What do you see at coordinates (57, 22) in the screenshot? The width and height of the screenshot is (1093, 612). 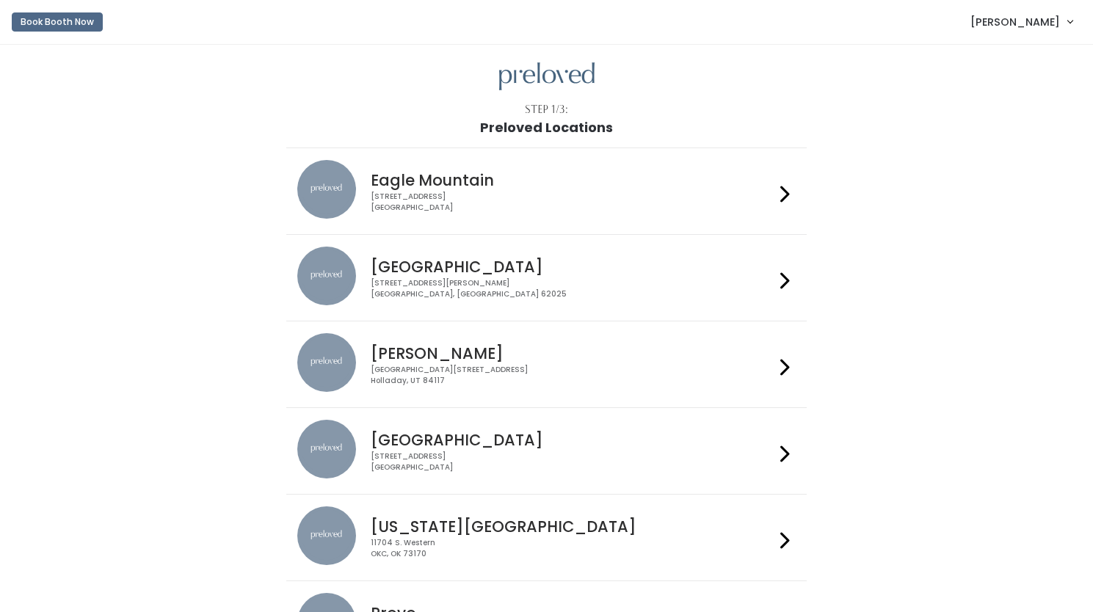 I see `button: Book Booth Now` at bounding box center [57, 22].